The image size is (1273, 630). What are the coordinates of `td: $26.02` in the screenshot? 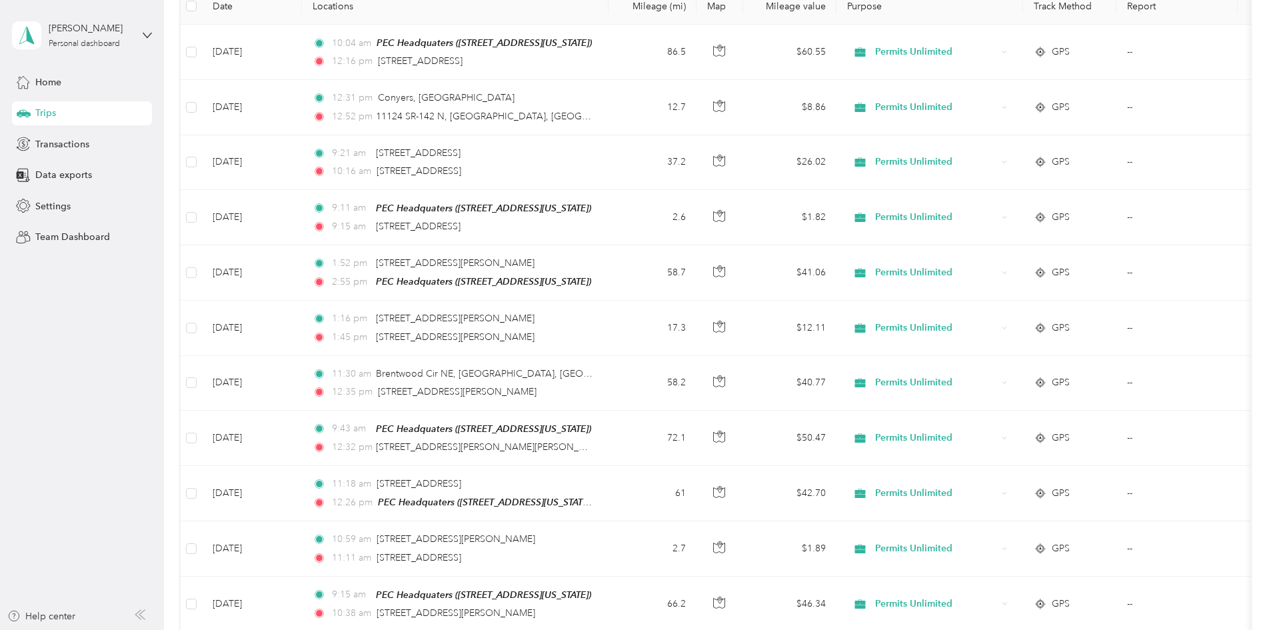 It's located at (790, 163).